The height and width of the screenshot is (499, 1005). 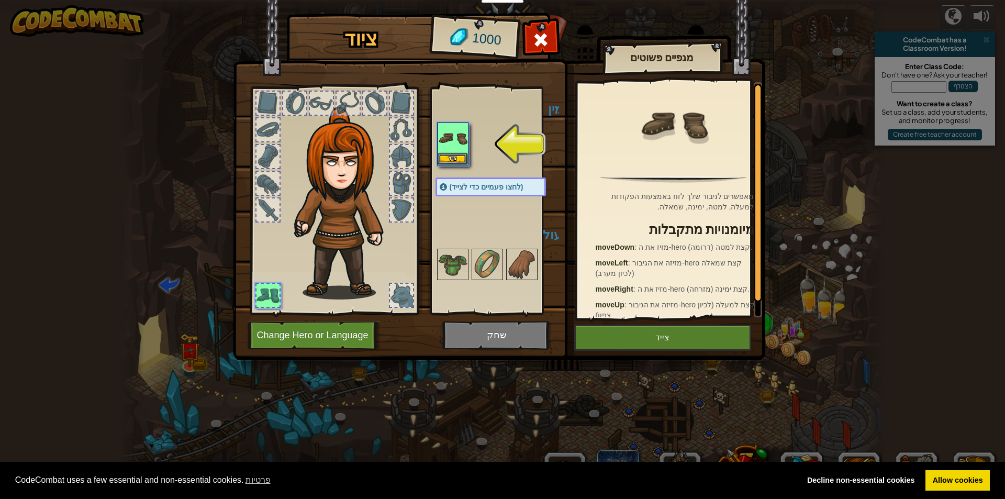 I want to click on span: מזיזה את הגיבור-hero קצת למעלה (לכיון צפון), so click(x=675, y=310).